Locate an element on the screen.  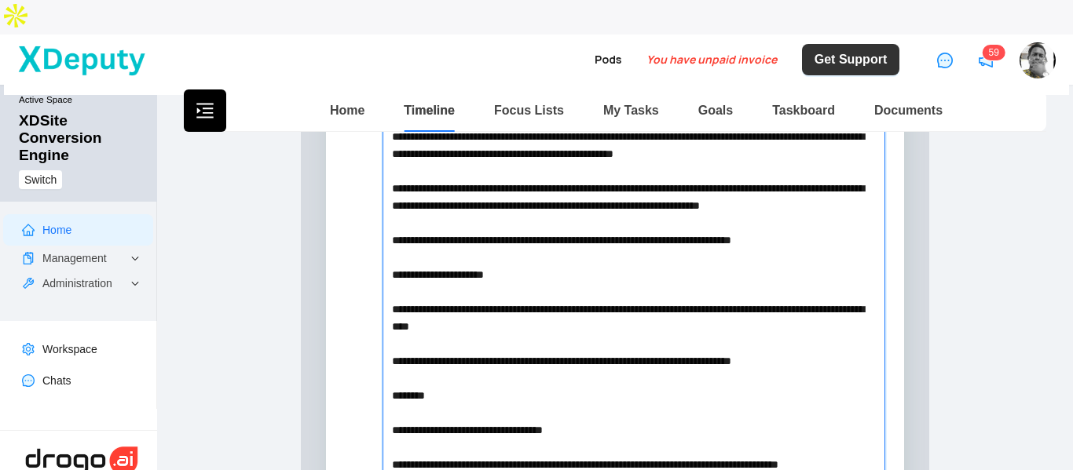
a: Management is located at coordinates (75, 258).